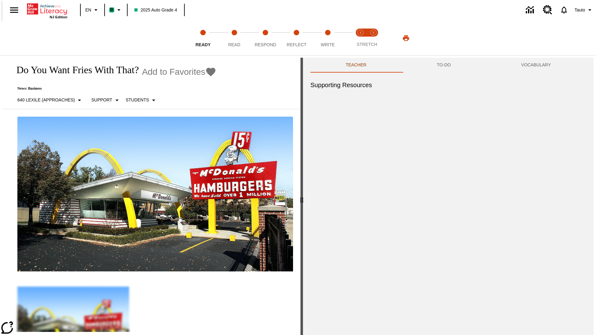 Image resolution: width=596 pixels, height=335 pixels. Describe the element at coordinates (448, 196) in the screenshot. I see `div: activity` at that location.